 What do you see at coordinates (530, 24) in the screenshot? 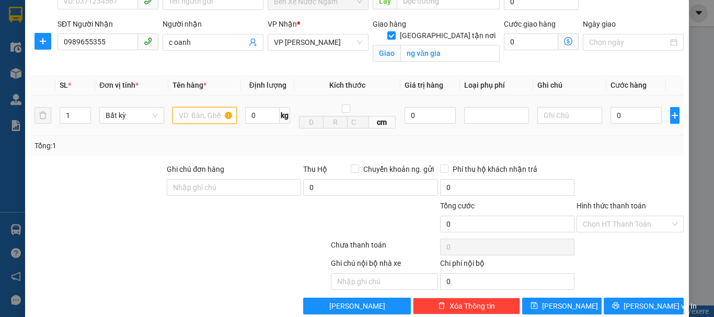
I see `label: Cước giao hàng` at bounding box center [530, 24].